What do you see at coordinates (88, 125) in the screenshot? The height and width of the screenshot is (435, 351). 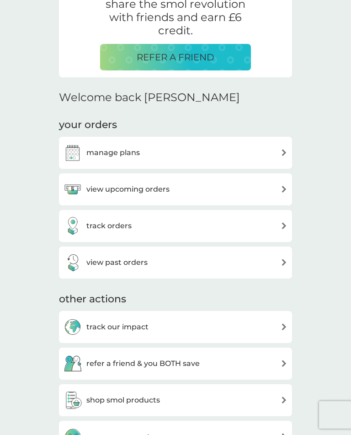 I see `h3: your orders` at bounding box center [88, 125].